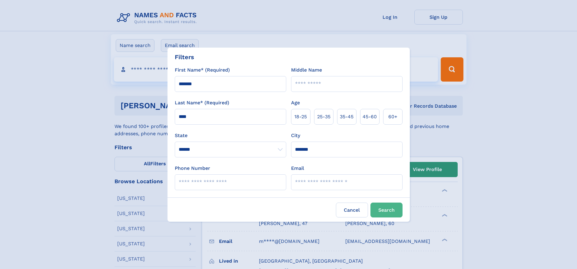 This screenshot has width=577, height=269. What do you see at coordinates (298, 168) in the screenshot?
I see `label: Email` at bounding box center [298, 168].